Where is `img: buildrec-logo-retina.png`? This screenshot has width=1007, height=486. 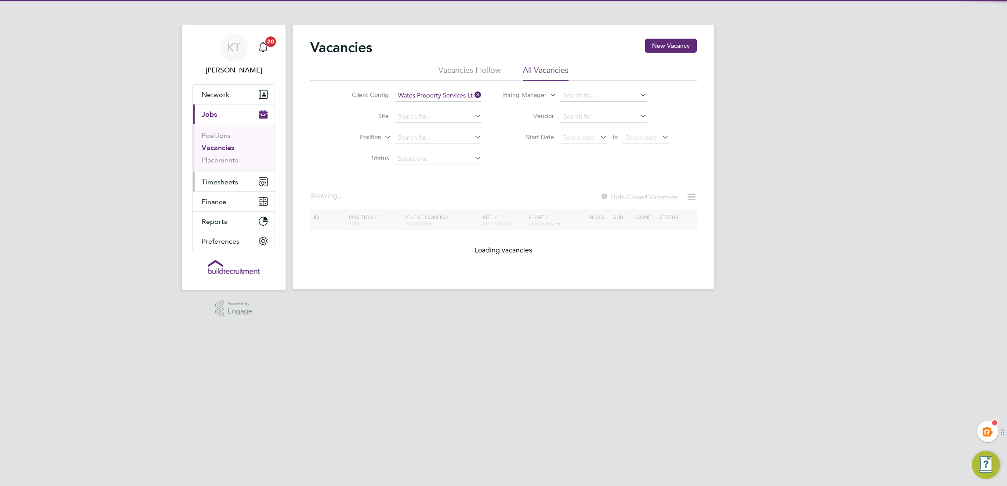 img: buildrec-logo-retina.png is located at coordinates (234, 267).